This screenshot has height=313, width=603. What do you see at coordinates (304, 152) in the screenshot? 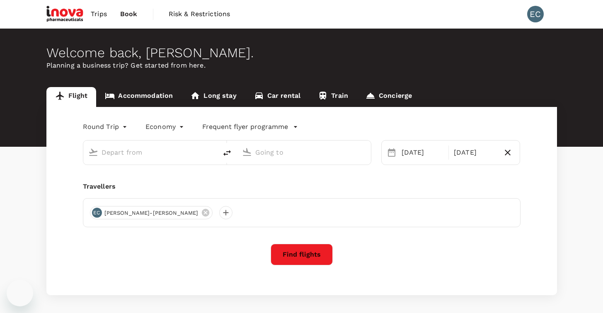
I see `input: Going to` at bounding box center [304, 152].